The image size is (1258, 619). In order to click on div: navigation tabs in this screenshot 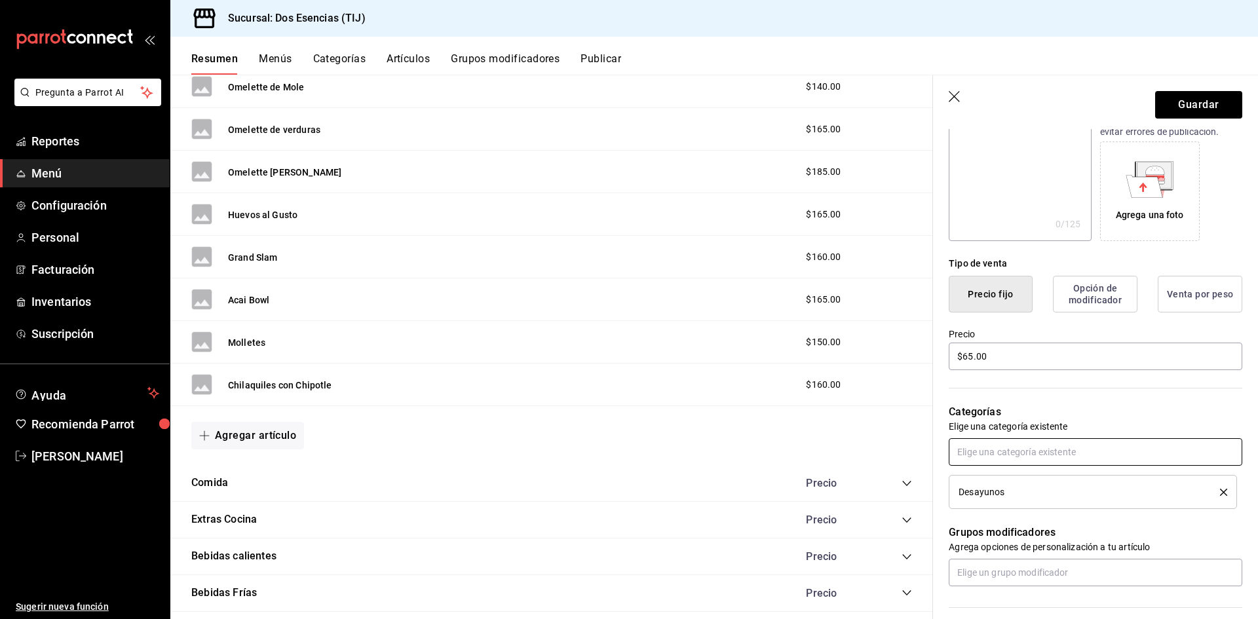, I will do `click(725, 64)`.